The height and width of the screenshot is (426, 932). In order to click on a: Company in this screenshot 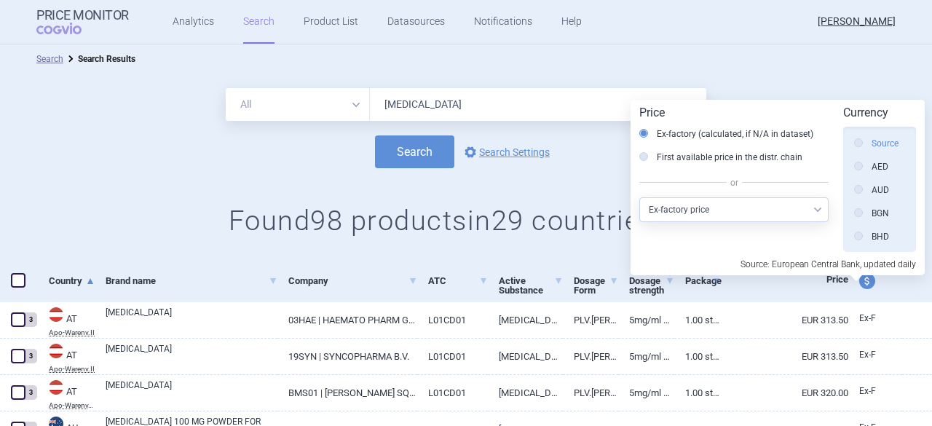, I will do `click(352, 280)`.